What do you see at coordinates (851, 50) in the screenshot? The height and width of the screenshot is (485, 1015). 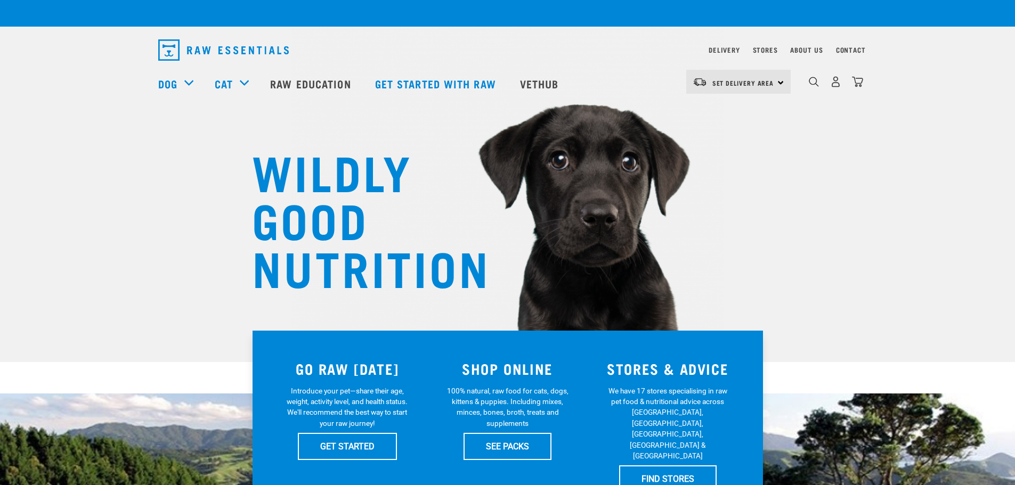 I see `a: Contact` at bounding box center [851, 50].